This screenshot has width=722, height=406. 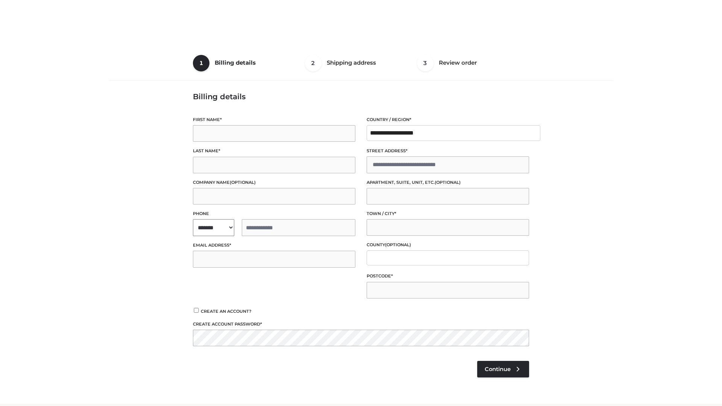 What do you see at coordinates (226, 311) in the screenshot?
I see `span: Create an account?` at bounding box center [226, 311].